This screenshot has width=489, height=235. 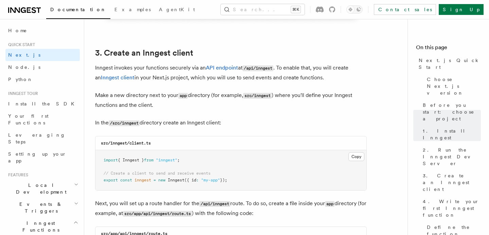 What do you see at coordinates (39, 227) in the screenshot?
I see `span: Inngest Functions` at bounding box center [39, 227].